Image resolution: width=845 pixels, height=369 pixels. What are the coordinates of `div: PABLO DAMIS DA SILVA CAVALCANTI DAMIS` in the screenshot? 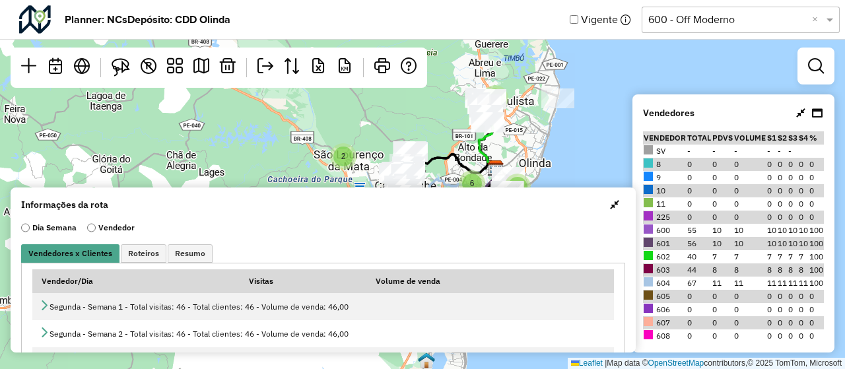 It's located at (406, 195).